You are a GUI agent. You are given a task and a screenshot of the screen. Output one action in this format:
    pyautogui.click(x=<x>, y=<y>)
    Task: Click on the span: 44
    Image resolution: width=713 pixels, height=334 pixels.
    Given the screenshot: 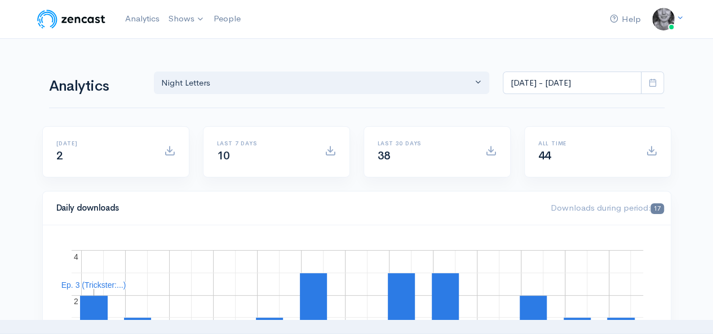 What is the action you would take?
    pyautogui.click(x=544, y=156)
    